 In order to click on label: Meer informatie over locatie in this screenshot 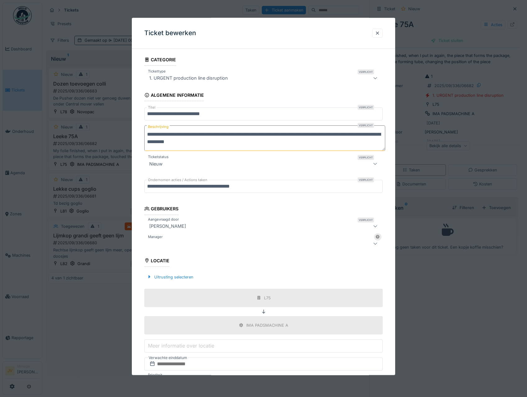, I will do `click(181, 346)`.